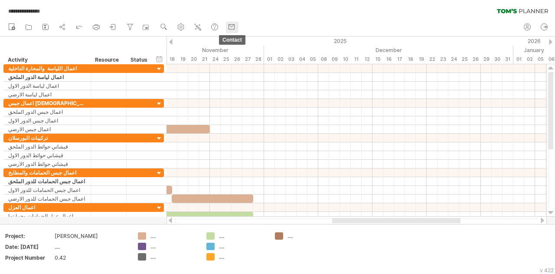 The width and height of the screenshot is (555, 274). What do you see at coordinates (356, 59) in the screenshot?
I see `div: Thursday, 11 December 2025` at bounding box center [356, 59].